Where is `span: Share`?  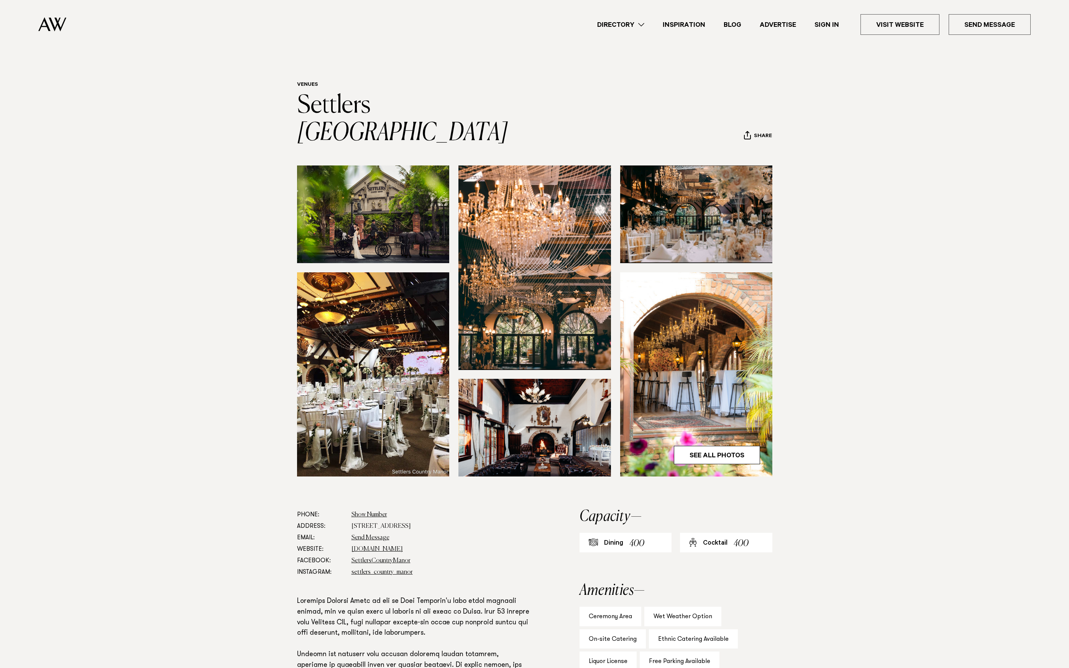
span: Share is located at coordinates (763, 136).